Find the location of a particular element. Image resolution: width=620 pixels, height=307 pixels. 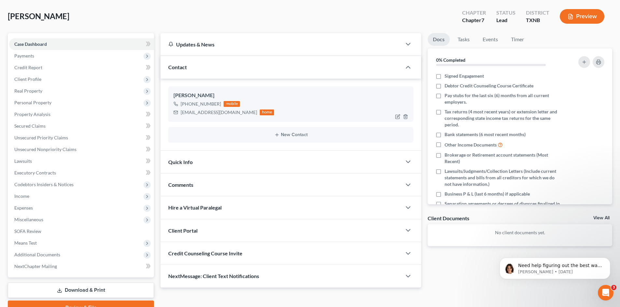

span: Client Profile is located at coordinates (28, 79).